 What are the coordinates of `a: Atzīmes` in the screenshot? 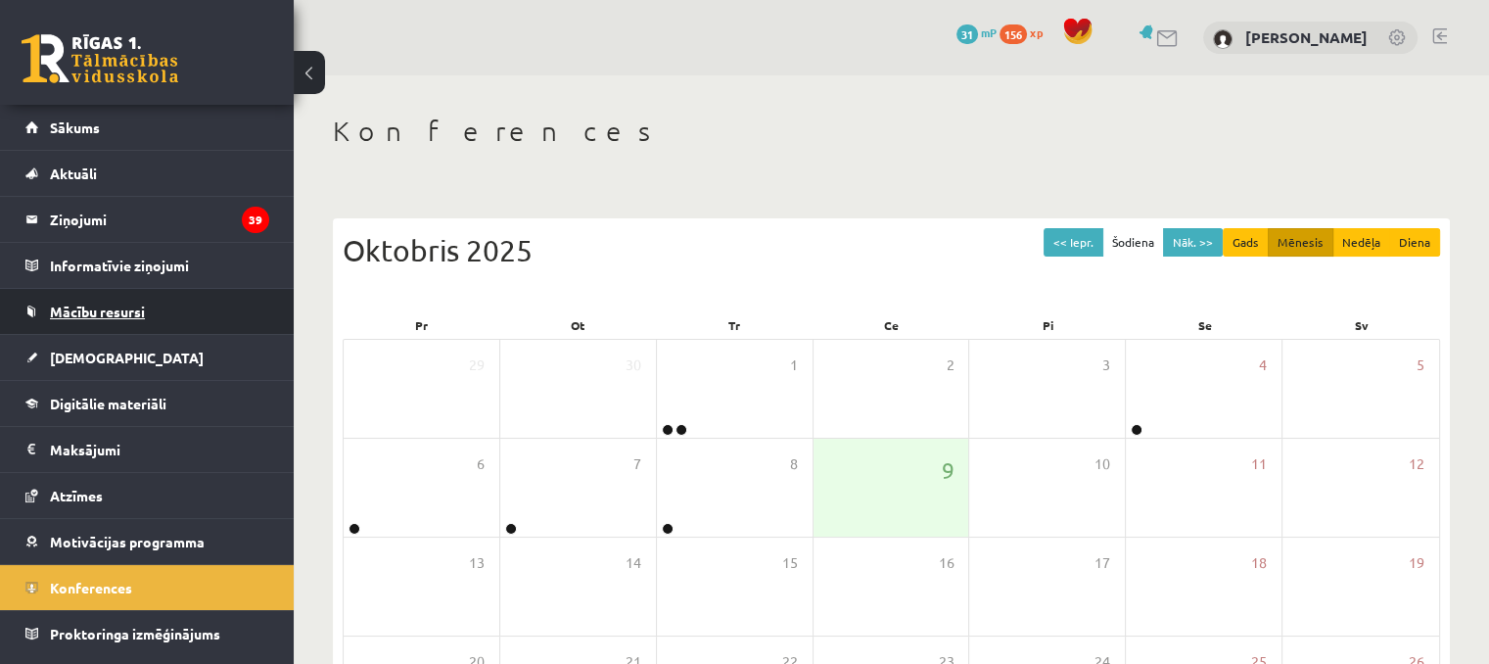 It's located at (147, 495).